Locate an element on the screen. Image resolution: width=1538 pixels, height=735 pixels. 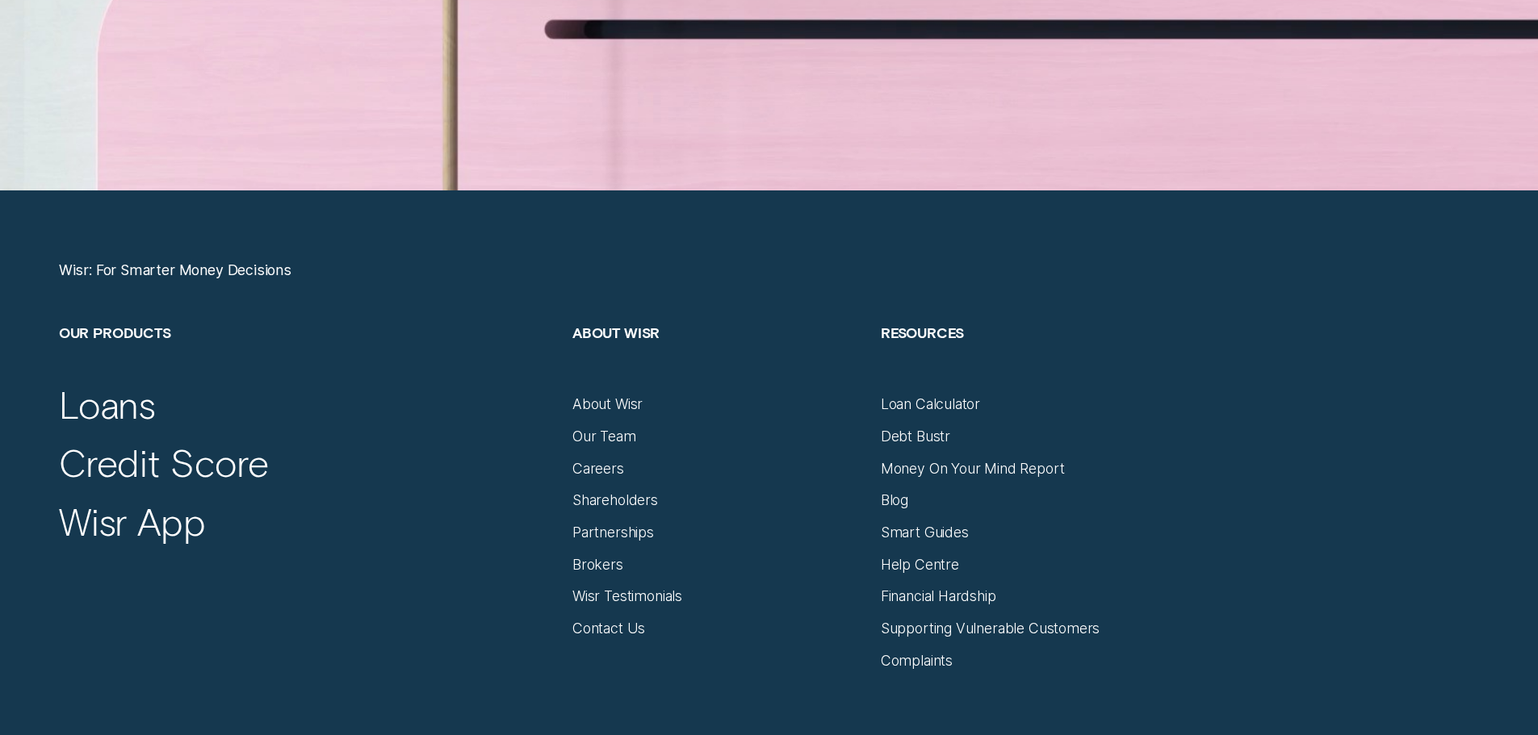
a: Contact Us is located at coordinates (609, 629).